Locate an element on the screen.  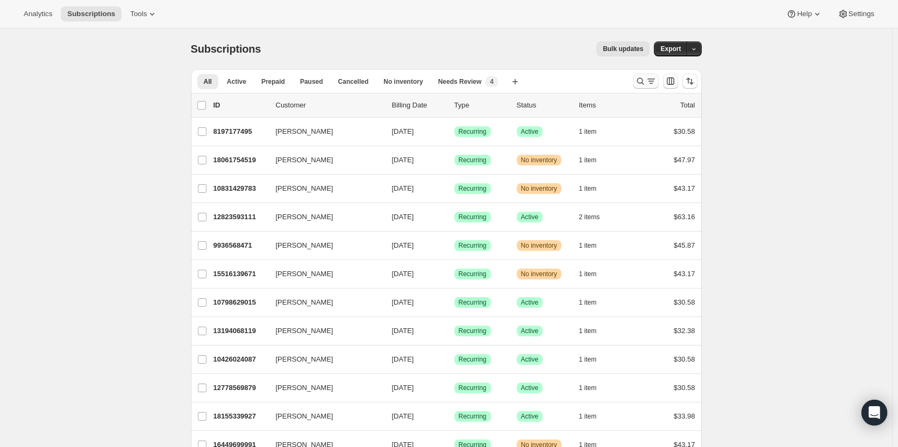
p: 9936568471 is located at coordinates (240, 246).